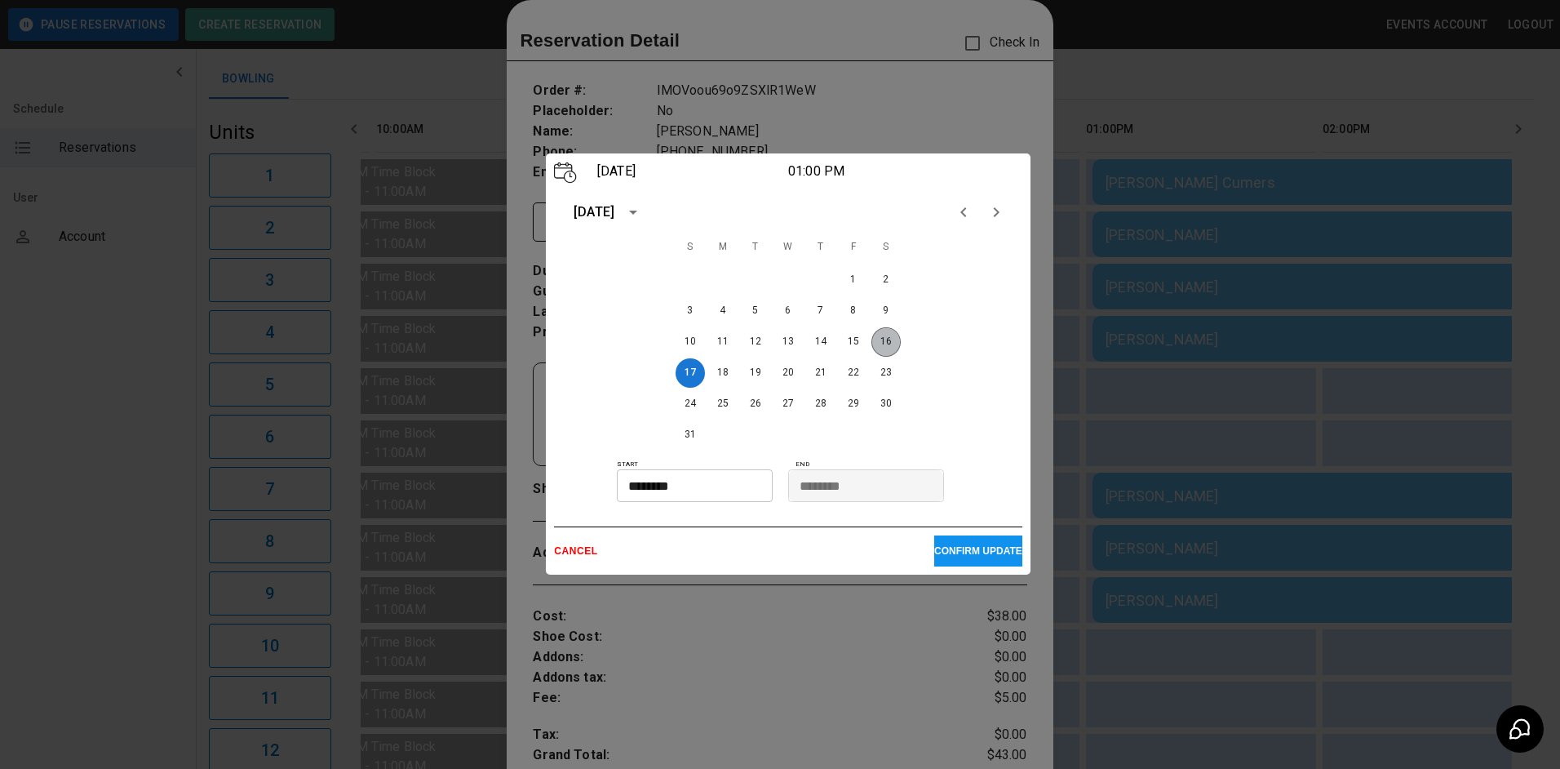  Describe the element at coordinates (964, 212) in the screenshot. I see `button: Previous month` at that location.